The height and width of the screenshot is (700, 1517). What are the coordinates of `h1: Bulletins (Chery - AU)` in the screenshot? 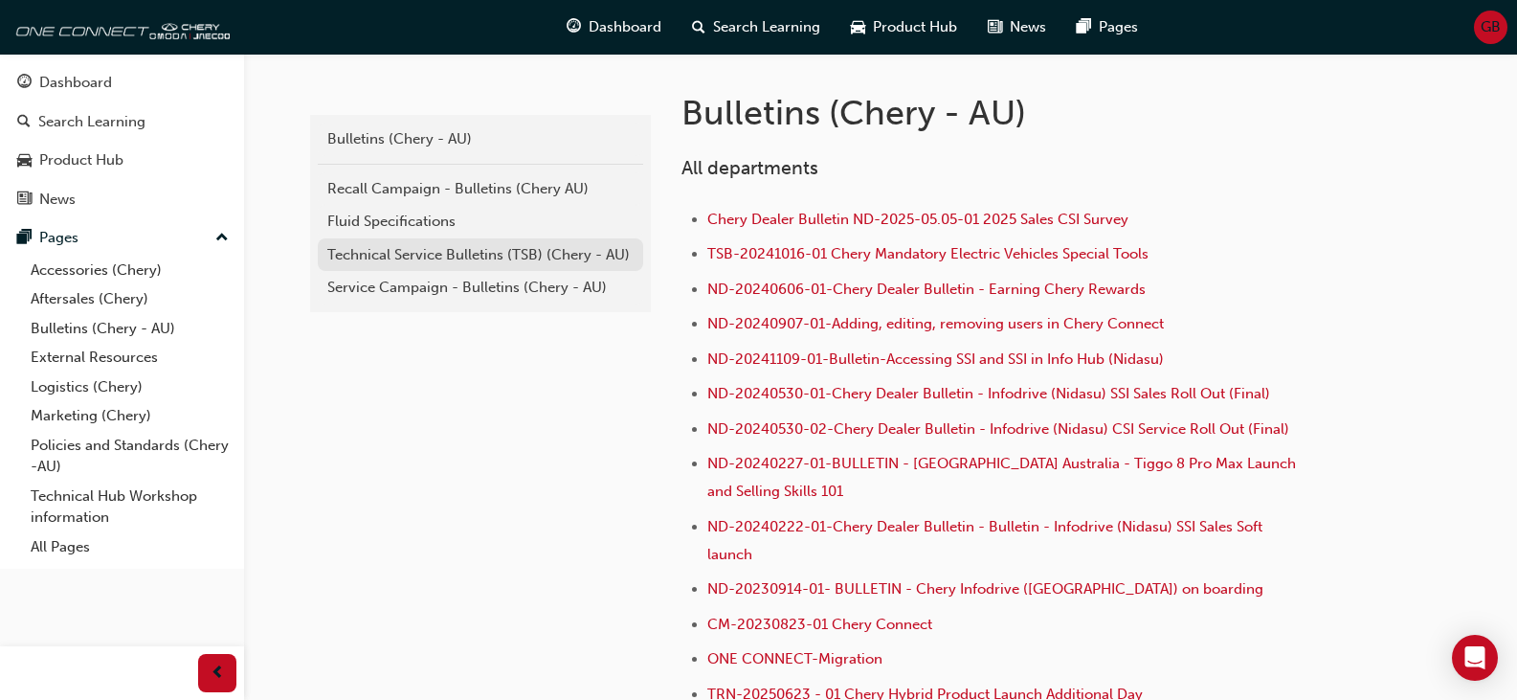 It's located at (996, 113).